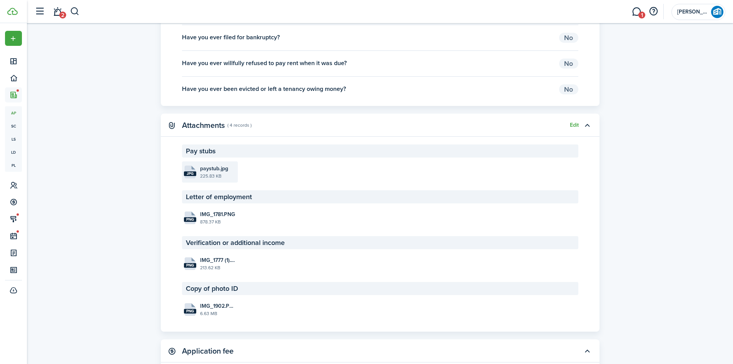 The image size is (733, 364). I want to click on span: IMG_1777 (1).PNG, so click(218, 260).